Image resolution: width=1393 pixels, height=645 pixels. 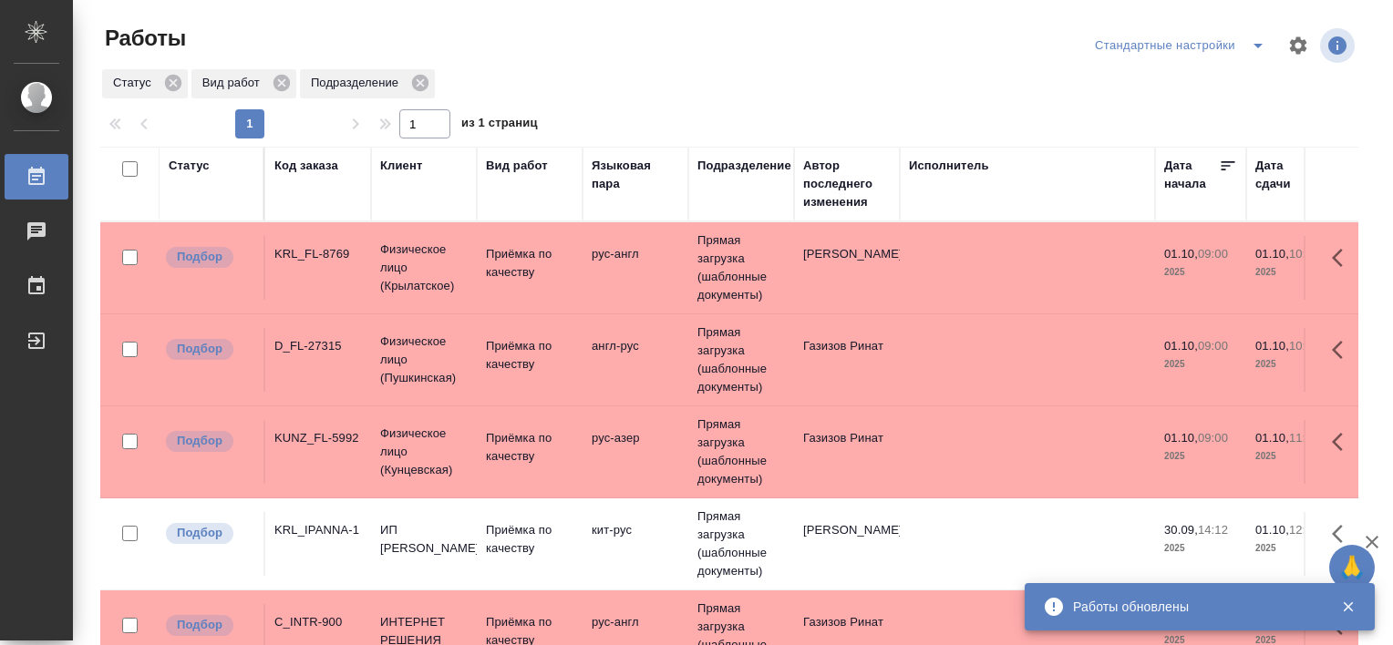 What do you see at coordinates (949, 166) in the screenshot?
I see `div: Исполнитель` at bounding box center [949, 166].